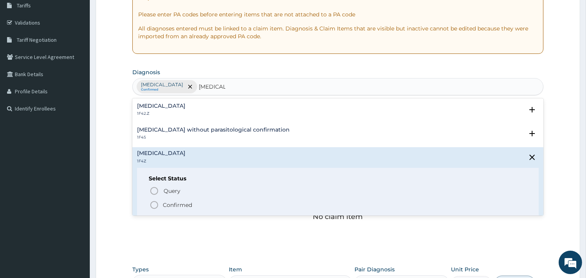 This screenshot has height=278, width=586. What do you see at coordinates (137, 13) in the screenshot?
I see `div: Minimize live chat window` at bounding box center [137, 13].